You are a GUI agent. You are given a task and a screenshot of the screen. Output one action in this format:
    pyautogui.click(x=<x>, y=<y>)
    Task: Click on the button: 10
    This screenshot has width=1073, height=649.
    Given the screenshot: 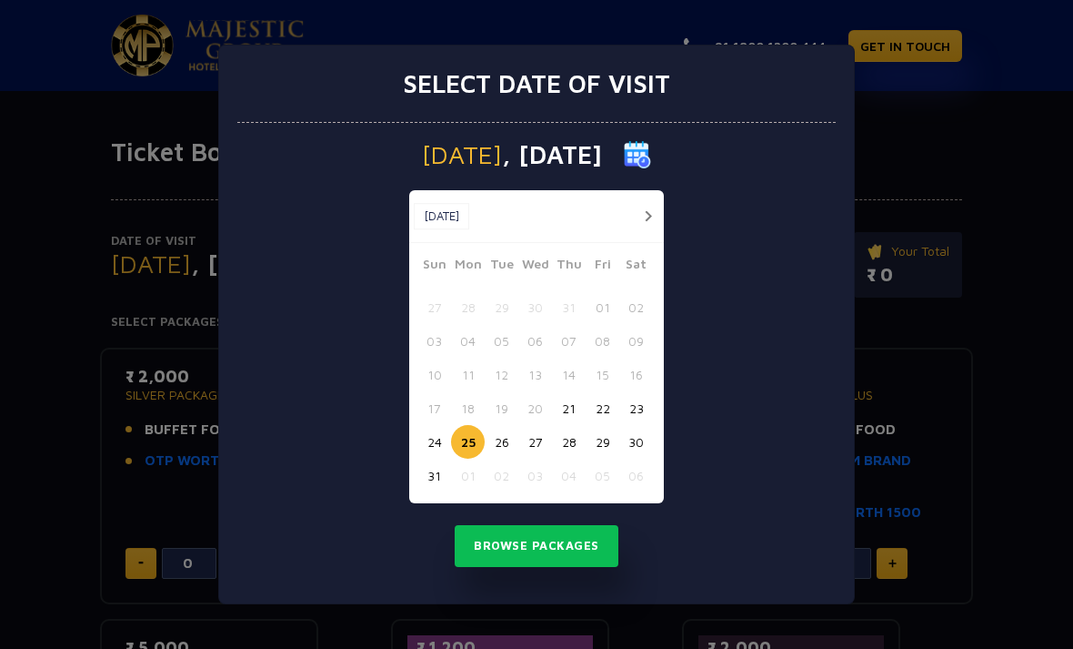 What is the action you would take?
    pyautogui.click(x=434, y=374)
    